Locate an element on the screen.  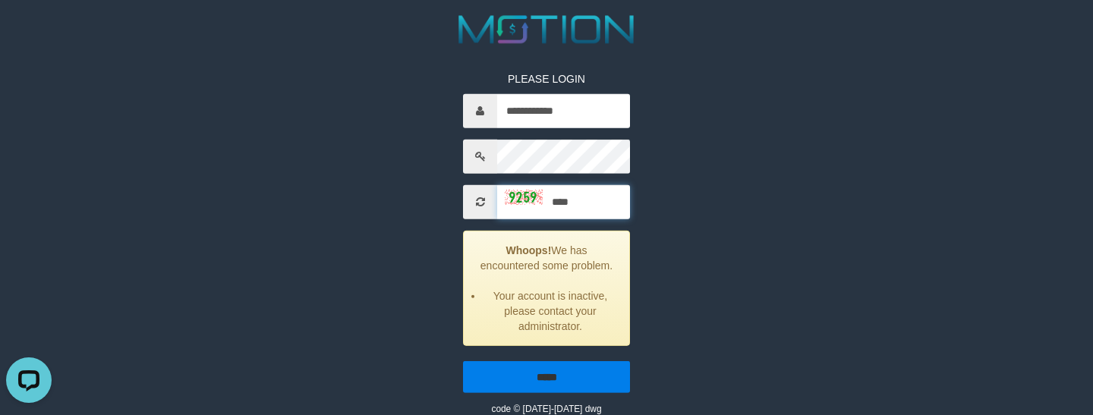
button: Open LiveChat chat widget is located at coordinates (29, 29).